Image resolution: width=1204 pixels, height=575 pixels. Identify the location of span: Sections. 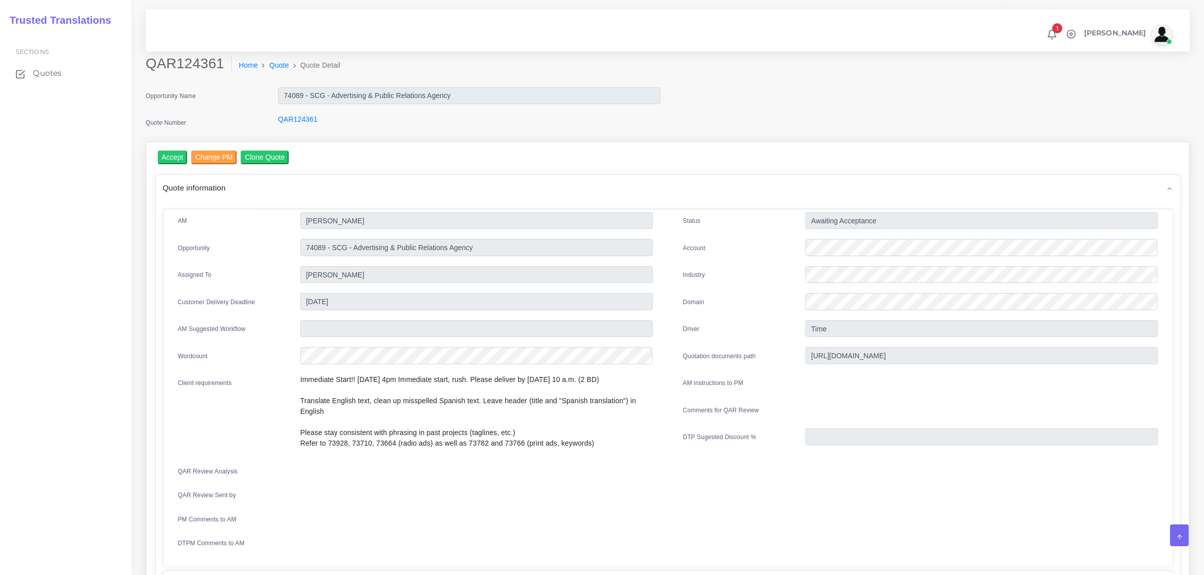
(32, 52).